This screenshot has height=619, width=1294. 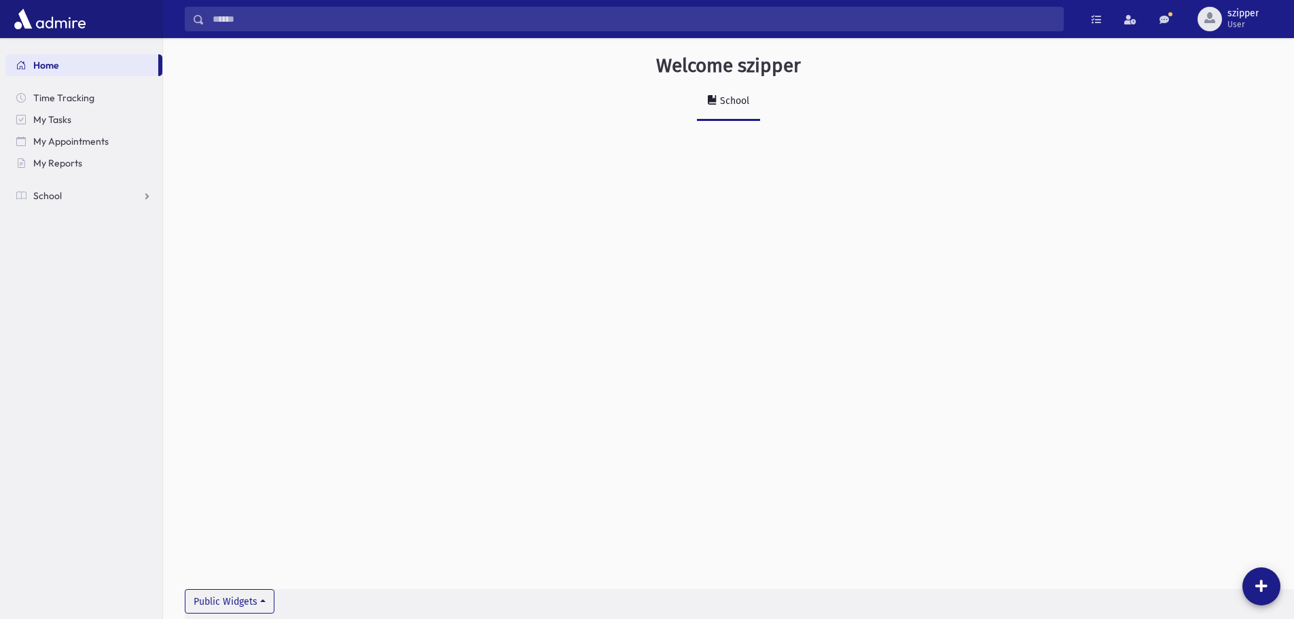 I want to click on a: Home, so click(x=81, y=65).